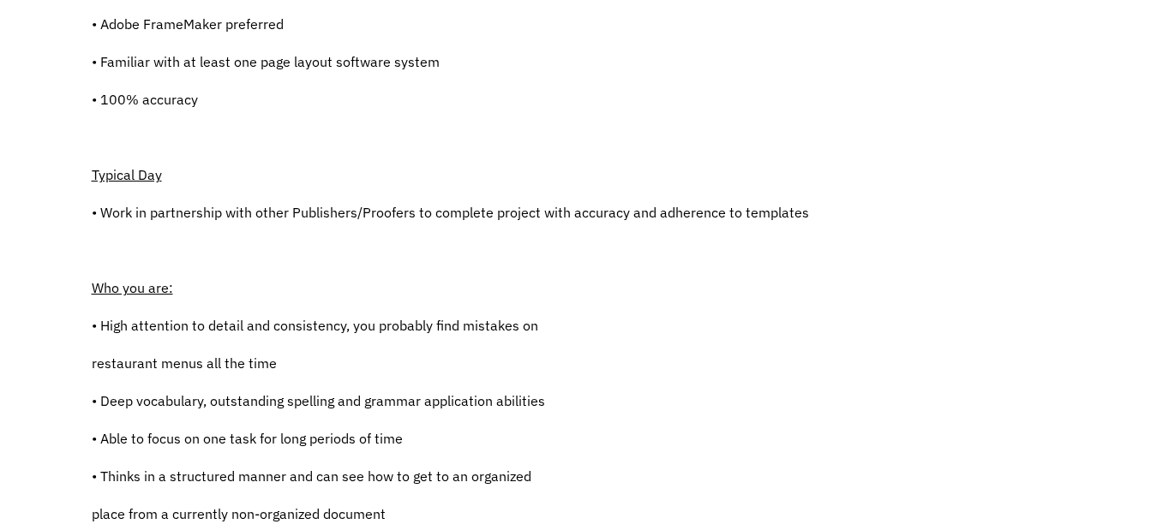  What do you see at coordinates (450, 212) in the screenshot?
I see `p: • Work in partnership with other Publishers/Proofers to complete project with accuracy and adhere...` at bounding box center [450, 212].